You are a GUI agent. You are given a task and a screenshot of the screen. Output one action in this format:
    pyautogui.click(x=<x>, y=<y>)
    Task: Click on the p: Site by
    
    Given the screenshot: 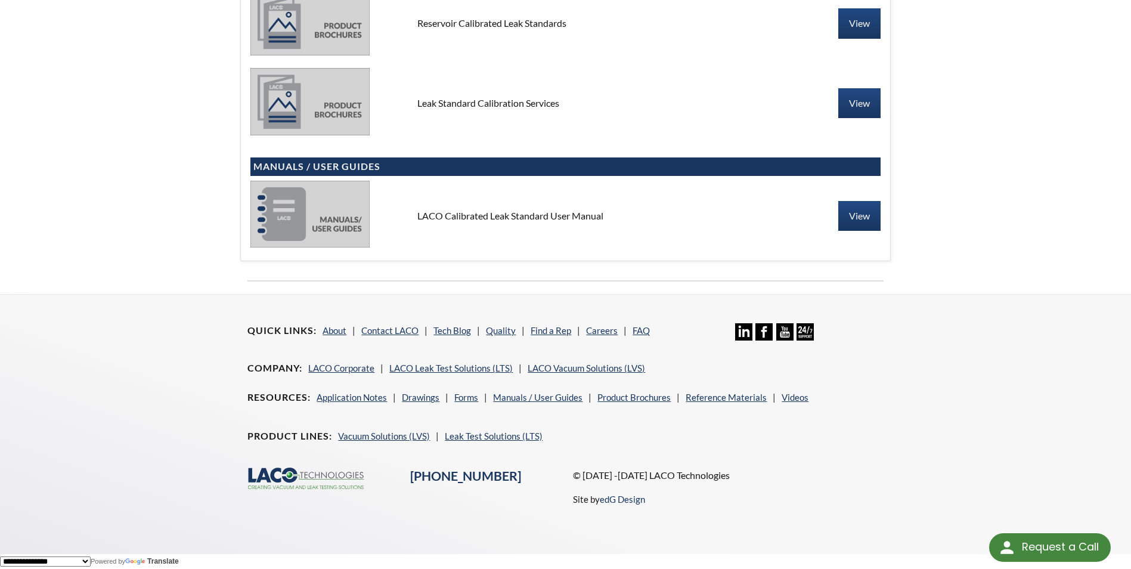 What is the action you would take?
    pyautogui.click(x=609, y=499)
    